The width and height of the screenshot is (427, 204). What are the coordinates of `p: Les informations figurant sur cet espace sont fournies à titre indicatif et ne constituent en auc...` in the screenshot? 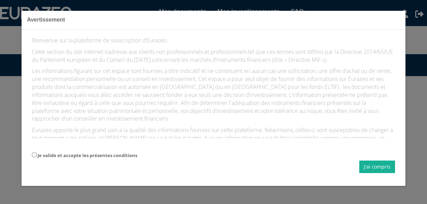 It's located at (213, 95).